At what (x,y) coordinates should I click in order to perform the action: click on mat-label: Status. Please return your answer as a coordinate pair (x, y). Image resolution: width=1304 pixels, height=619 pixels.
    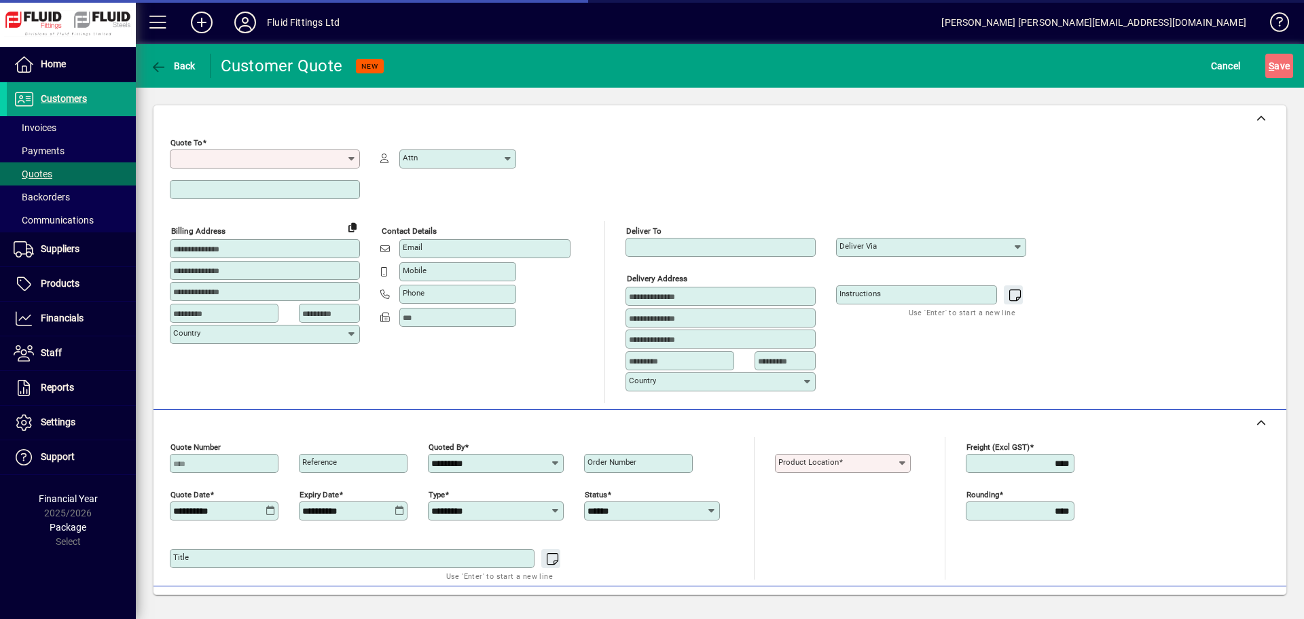
    Looking at the image, I should click on (596, 494).